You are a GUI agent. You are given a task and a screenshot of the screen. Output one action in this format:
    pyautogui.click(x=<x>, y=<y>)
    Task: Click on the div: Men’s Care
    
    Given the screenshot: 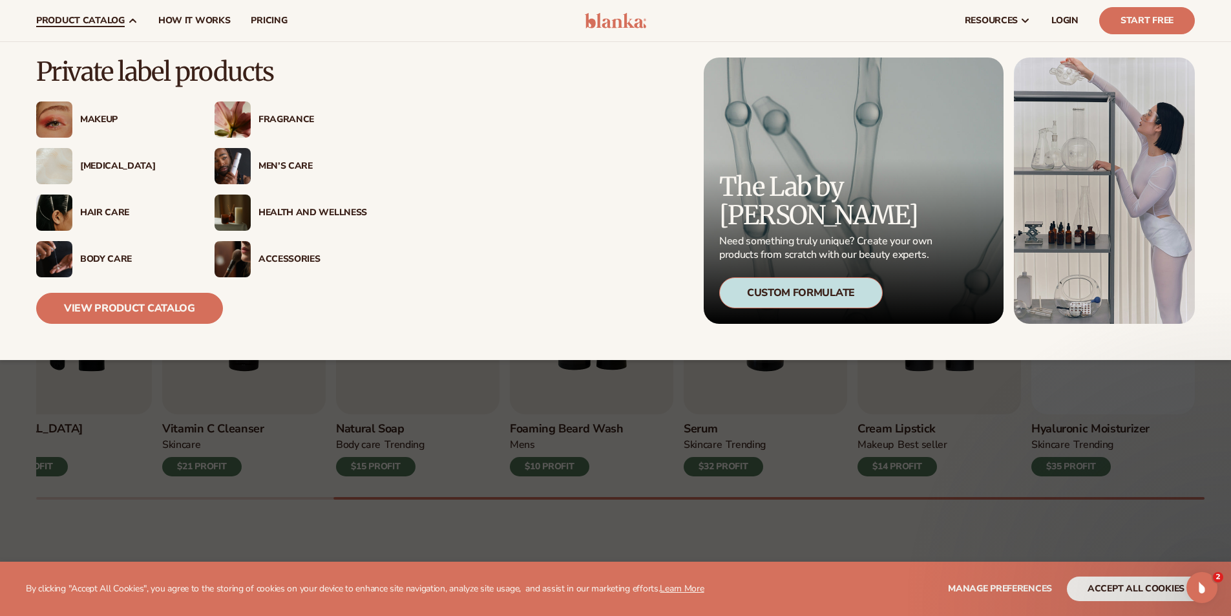 What is the action you would take?
    pyautogui.click(x=313, y=166)
    